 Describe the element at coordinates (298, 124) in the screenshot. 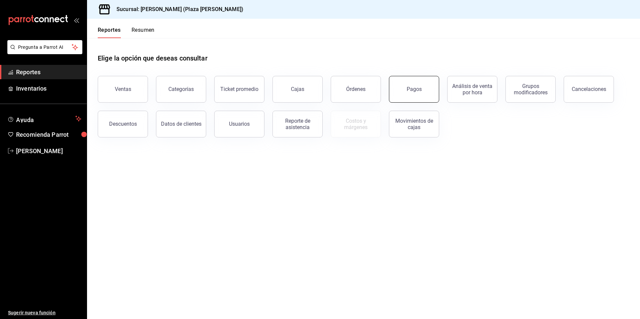

I see `div: Reporte de asistencia` at that location.